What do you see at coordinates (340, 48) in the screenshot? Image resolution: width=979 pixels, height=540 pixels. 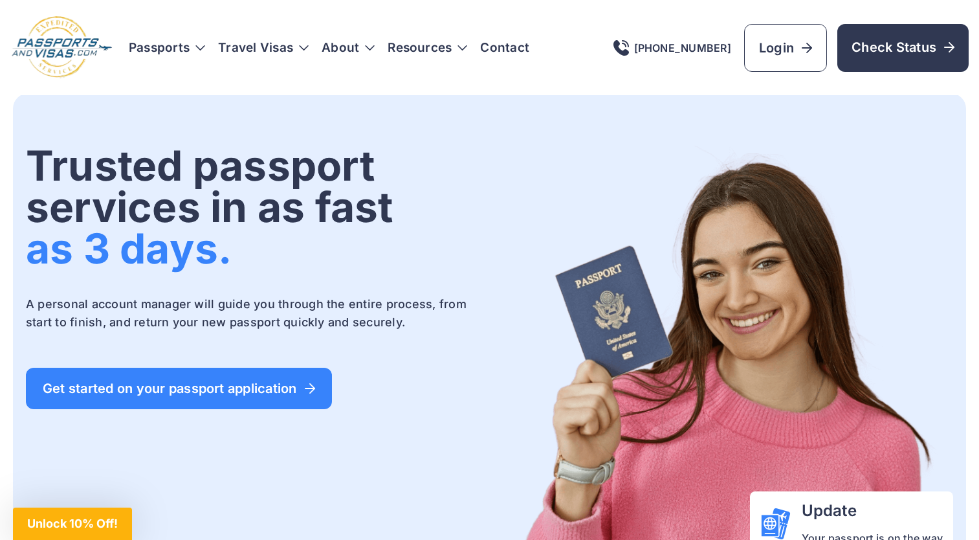 I see `a: About` at bounding box center [340, 48].